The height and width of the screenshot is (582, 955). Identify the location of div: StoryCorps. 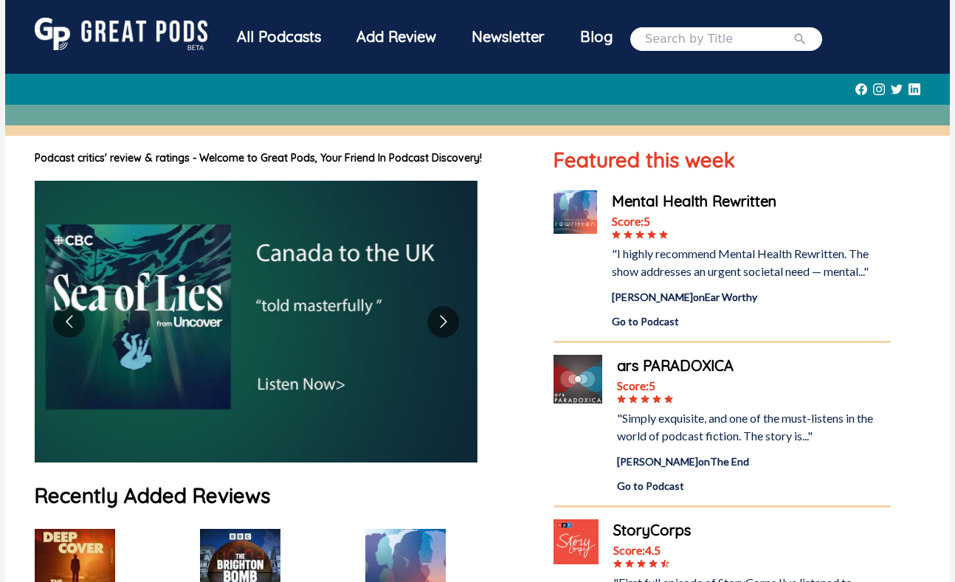
(752, 531).